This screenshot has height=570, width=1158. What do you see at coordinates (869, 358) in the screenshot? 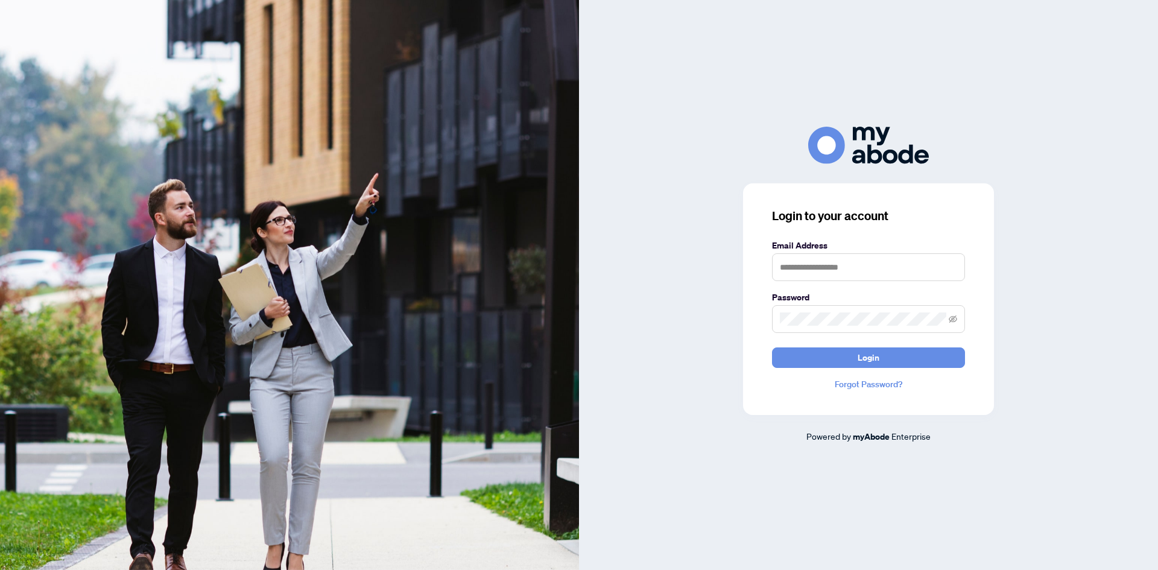
I see `span: Login` at bounding box center [869, 358].